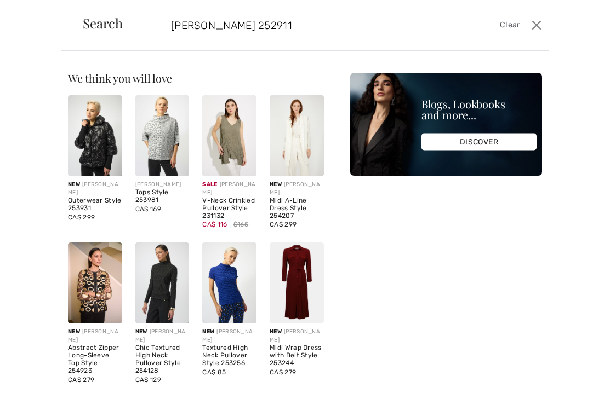 Image resolution: width=610 pixels, height=399 pixels. I want to click on img: Blogs, Lookbooks and more..., so click(446, 124).